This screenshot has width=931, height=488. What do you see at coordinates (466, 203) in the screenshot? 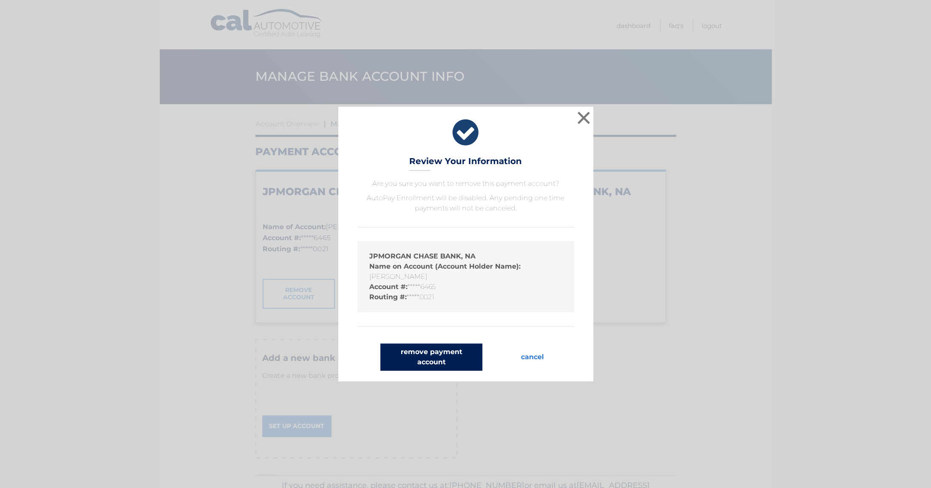
I see `p: AutoPay Enrollment will be disabled. Any pending one time payments will not be canceled.` at bounding box center [466, 203].